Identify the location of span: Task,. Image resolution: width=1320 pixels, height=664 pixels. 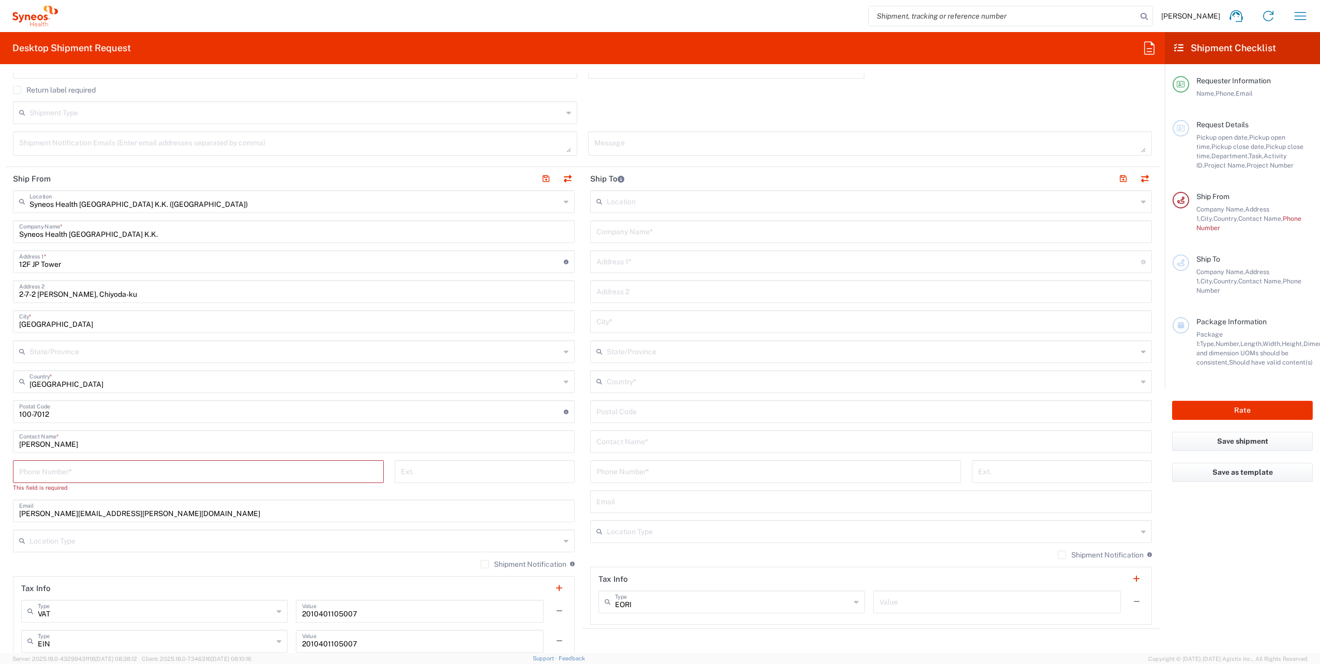
(1256, 156).